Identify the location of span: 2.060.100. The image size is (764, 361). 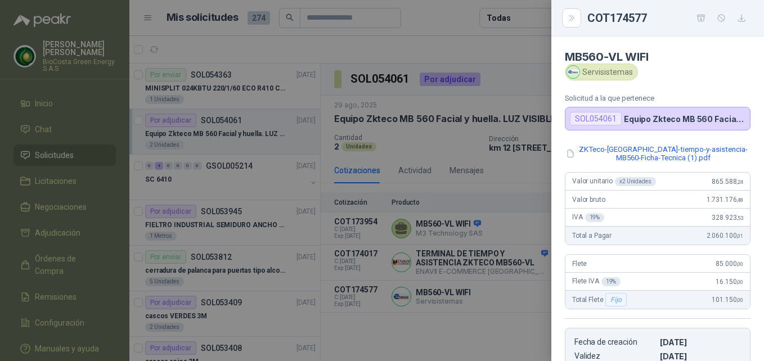
(724, 236).